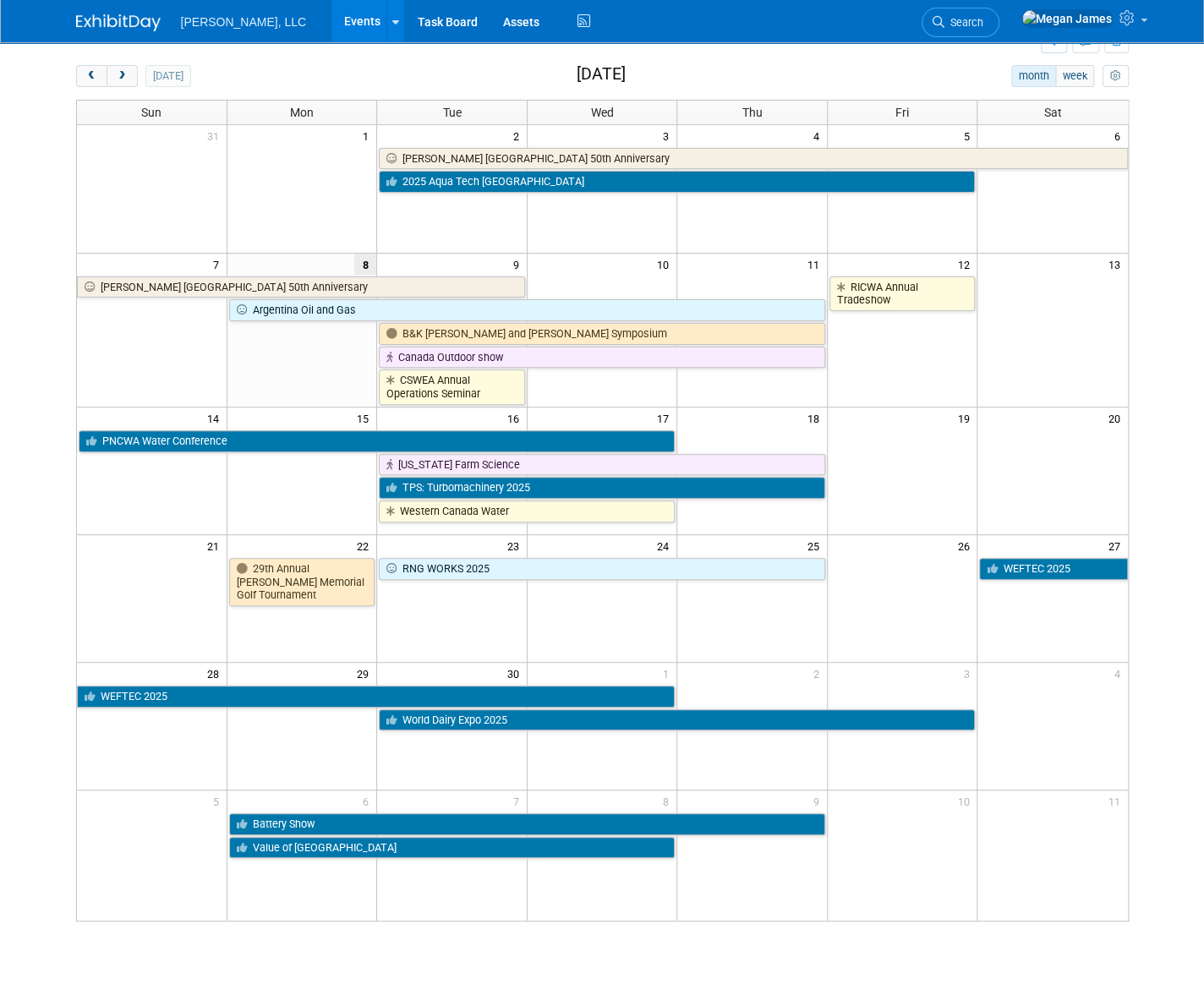  I want to click on span: 20, so click(1116, 418).